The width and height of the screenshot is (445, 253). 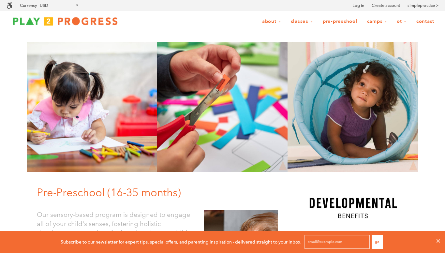 I want to click on img: Play2Progress logo, so click(x=65, y=21).